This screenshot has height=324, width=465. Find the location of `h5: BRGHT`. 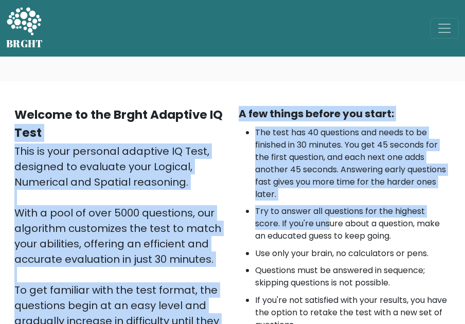

h5: BRGHT is located at coordinates (25, 44).